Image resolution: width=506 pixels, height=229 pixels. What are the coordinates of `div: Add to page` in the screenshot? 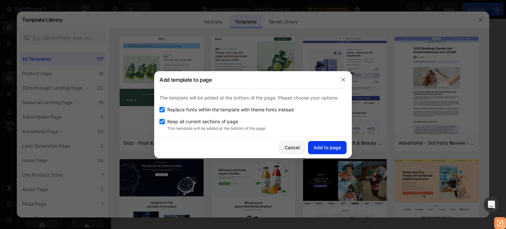 It's located at (327, 147).